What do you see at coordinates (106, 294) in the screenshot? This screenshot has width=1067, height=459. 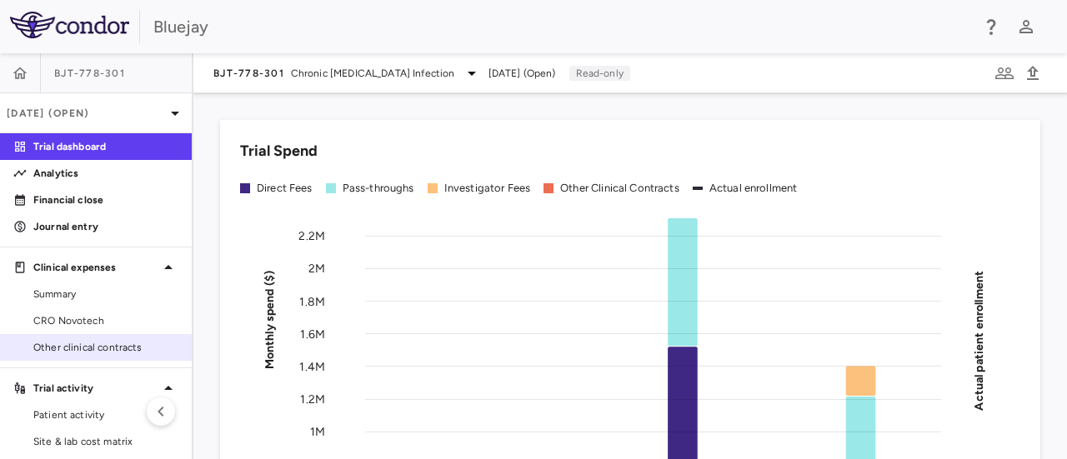 I see `span: Summary` at bounding box center [106, 294].